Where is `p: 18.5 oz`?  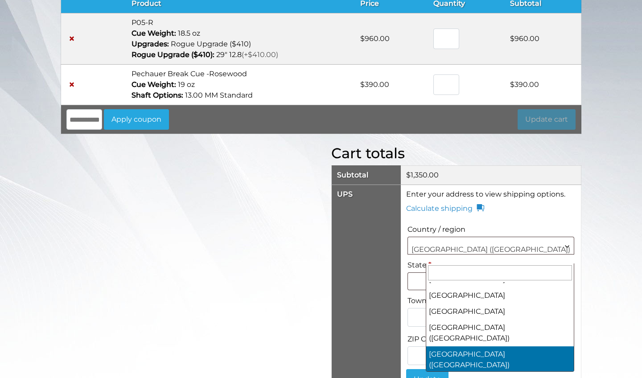 p: 18.5 oz is located at coordinates (241, 33).